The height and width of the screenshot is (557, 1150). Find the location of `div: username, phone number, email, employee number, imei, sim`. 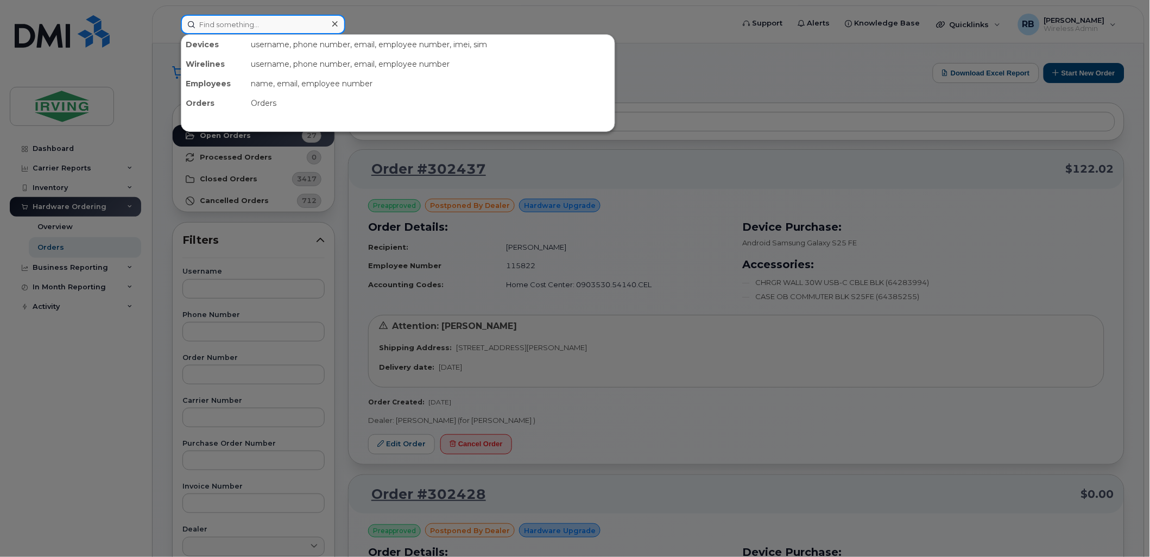

div: username, phone number, email, employee number, imei, sim is located at coordinates (430, 45).